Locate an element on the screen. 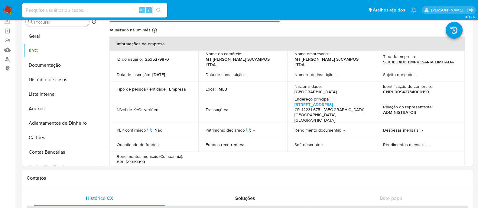 This screenshot has height=208, width=478. button: Retornar ao pedido padrão is located at coordinates (94, 23).